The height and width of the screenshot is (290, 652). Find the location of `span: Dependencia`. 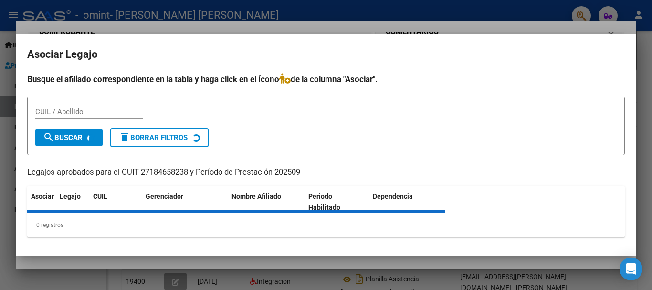

span: Dependencia is located at coordinates (393, 196).